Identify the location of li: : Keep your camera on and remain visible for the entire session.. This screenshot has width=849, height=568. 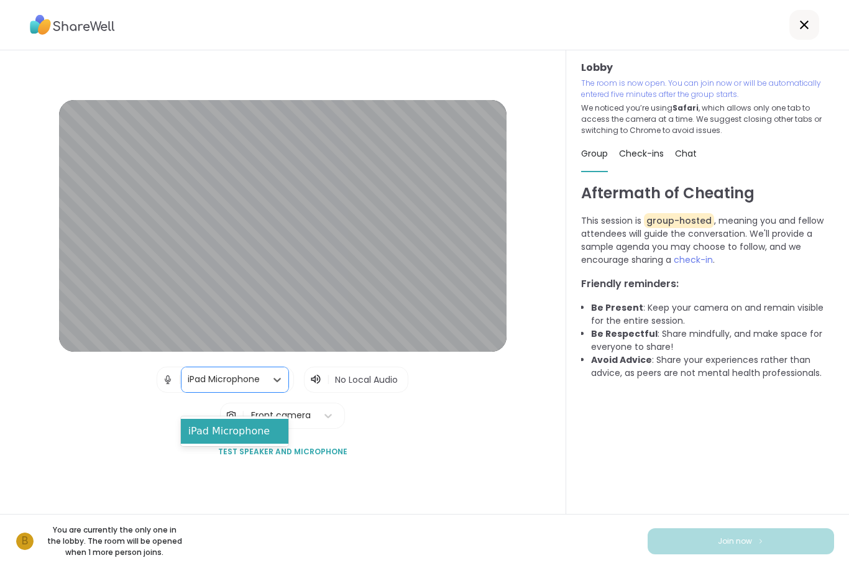
(712, 315).